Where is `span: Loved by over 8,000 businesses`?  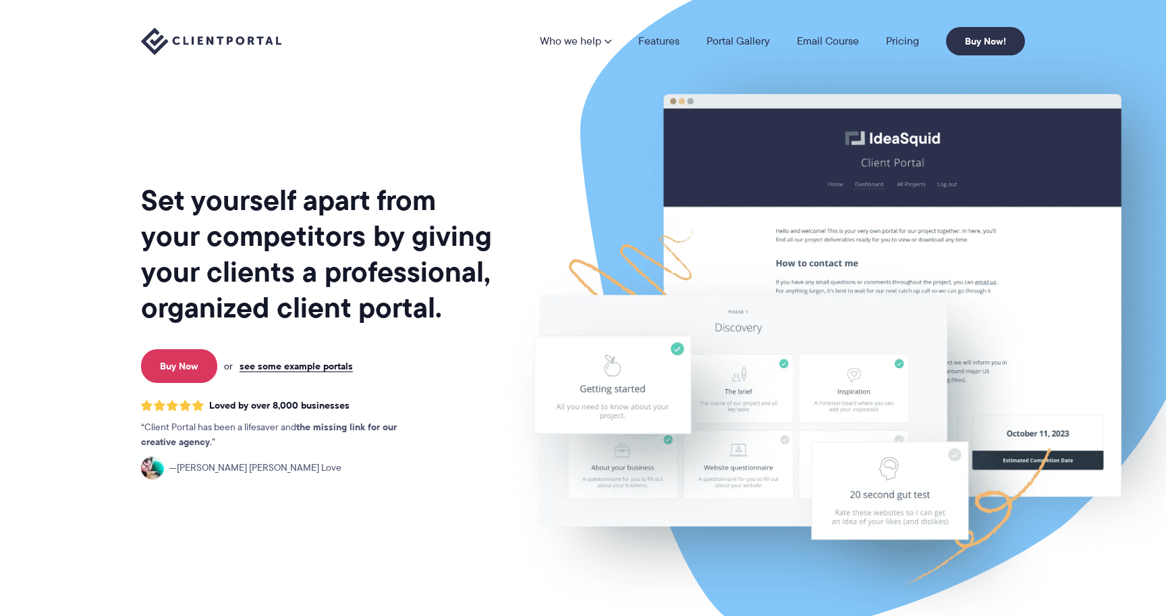 span: Loved by over 8,000 businesses is located at coordinates (279, 405).